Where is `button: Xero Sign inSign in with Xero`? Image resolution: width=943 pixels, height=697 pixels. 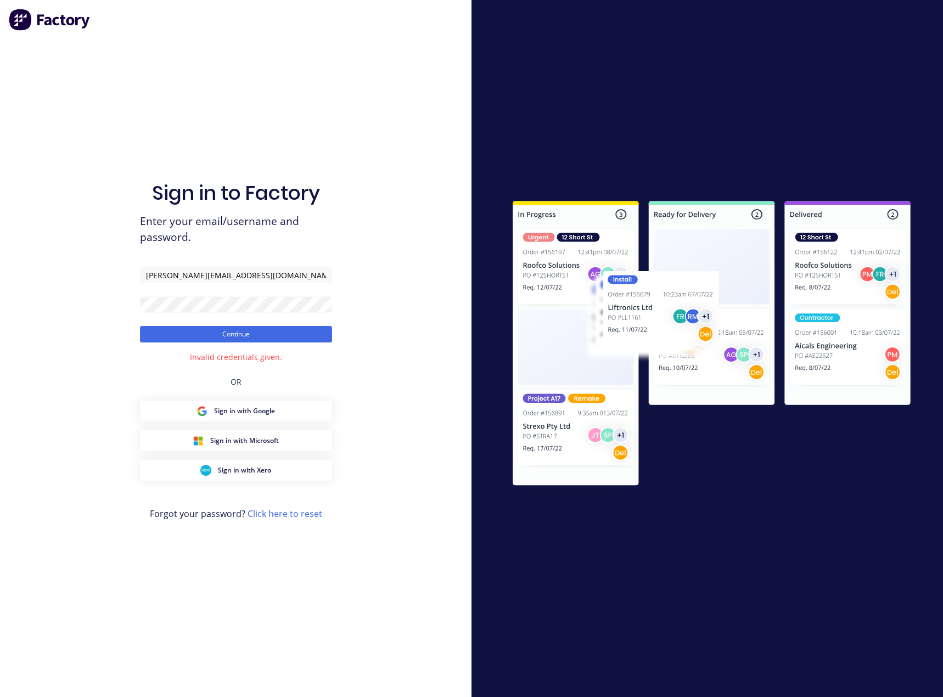 button: Xero Sign inSign in with Xero is located at coordinates (236, 470).